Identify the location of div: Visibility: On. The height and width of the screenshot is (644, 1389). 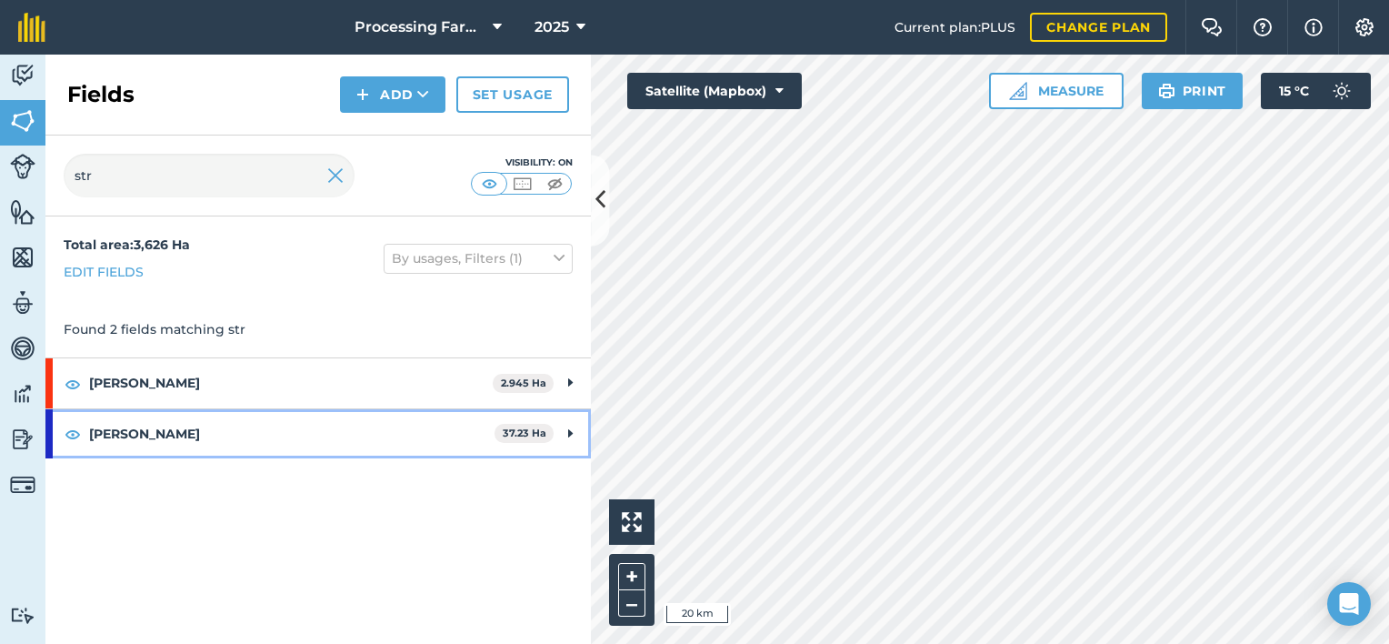
(522, 163).